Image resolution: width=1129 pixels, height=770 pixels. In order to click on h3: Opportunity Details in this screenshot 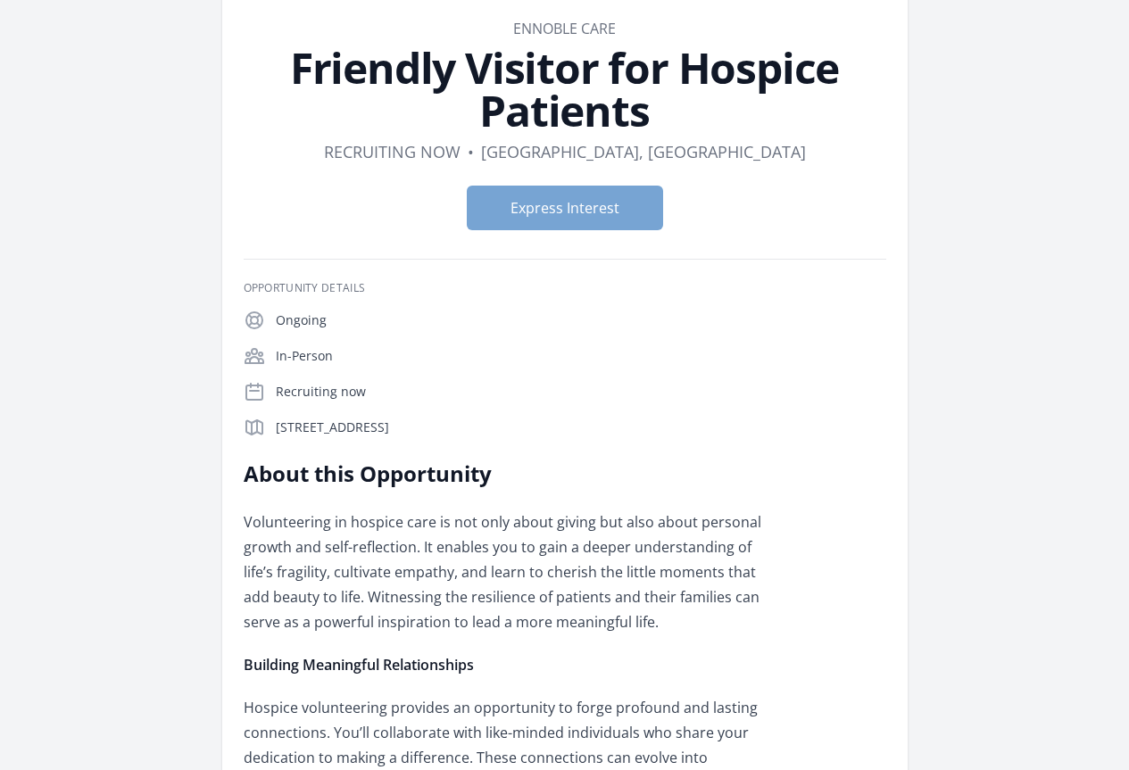, I will do `click(565, 288)`.